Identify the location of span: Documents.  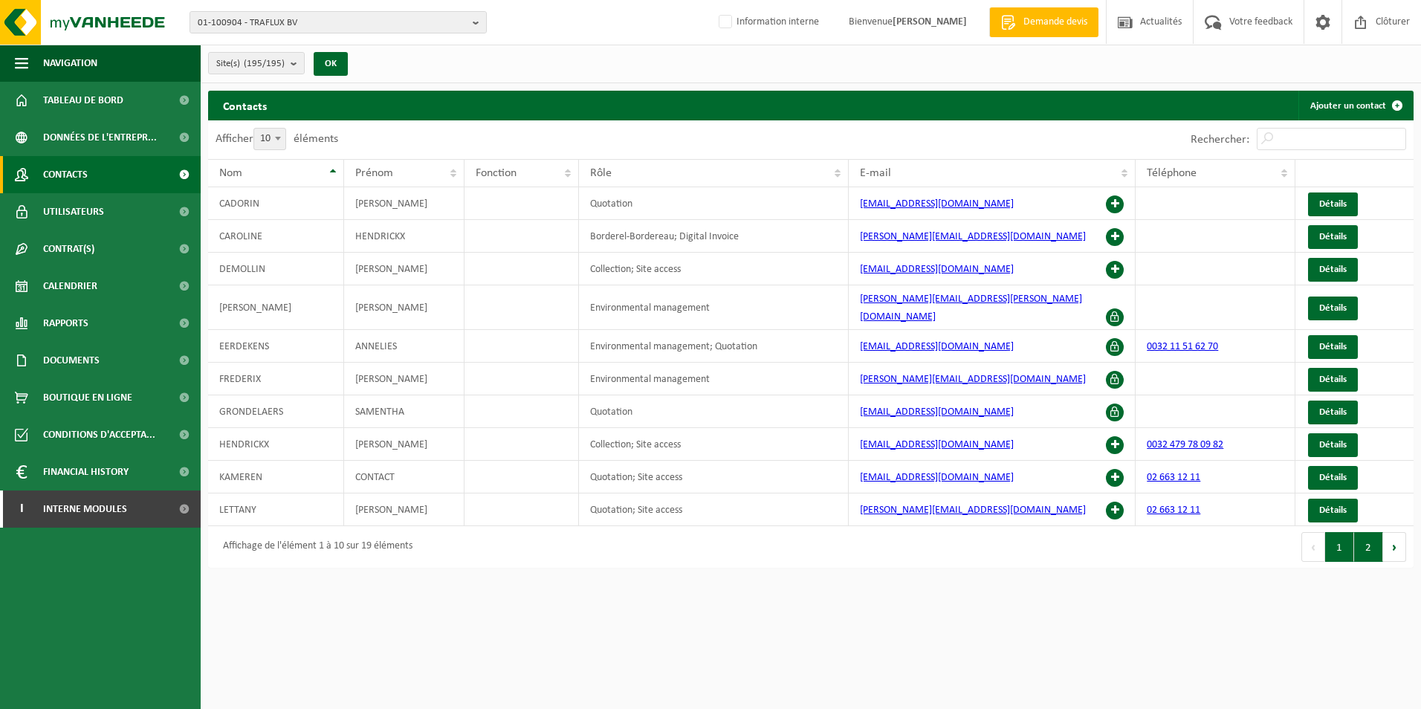
(71, 361).